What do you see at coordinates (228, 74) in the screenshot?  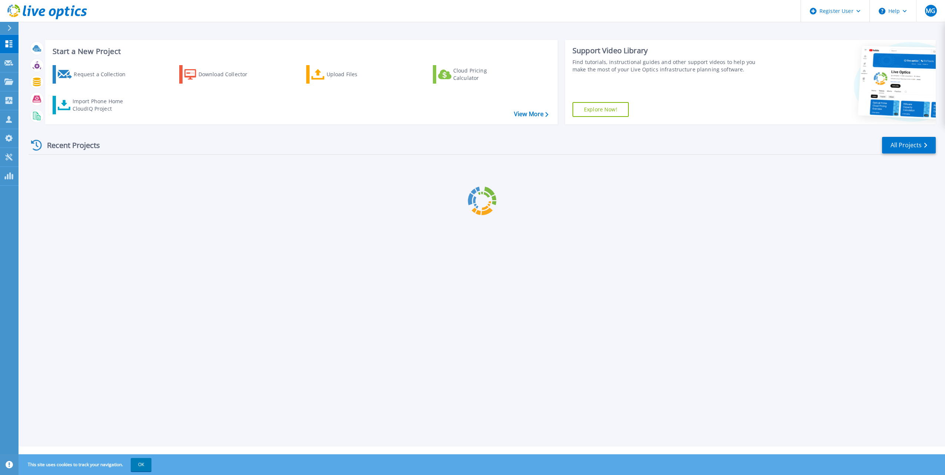 I see `div: Download Collector` at bounding box center [228, 74].